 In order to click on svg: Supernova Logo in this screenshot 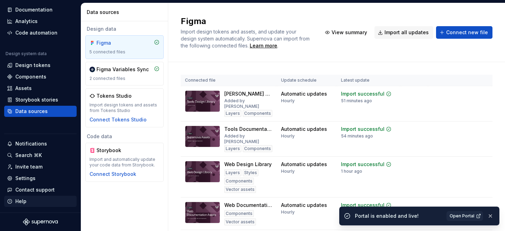, I will do `click(40, 222)`.